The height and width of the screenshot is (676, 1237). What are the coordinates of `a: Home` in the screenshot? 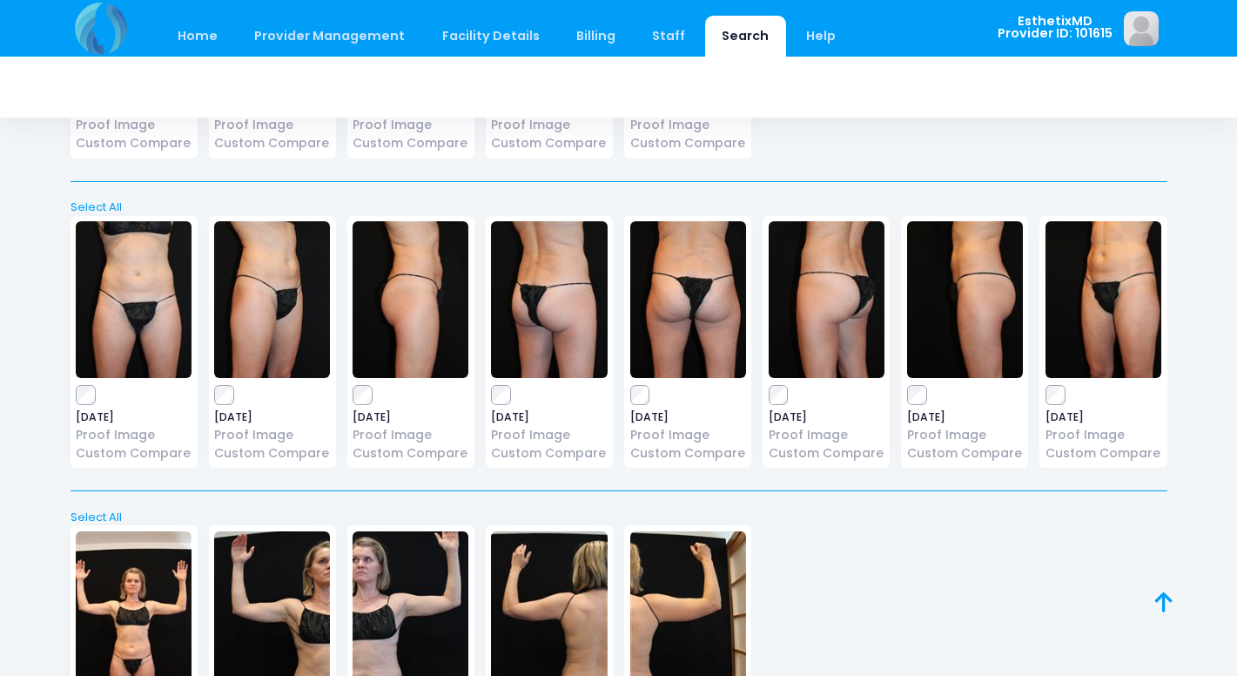 It's located at (198, 36).